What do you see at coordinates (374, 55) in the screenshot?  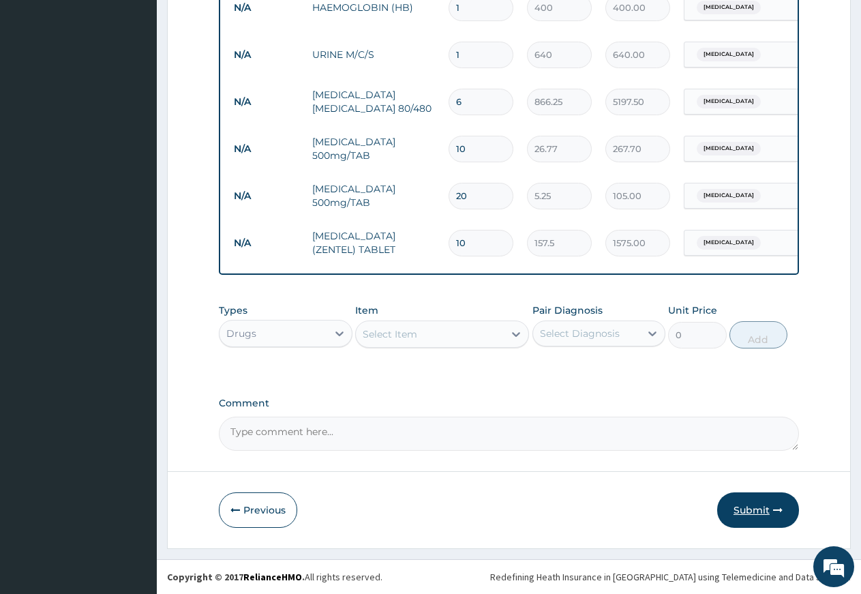 I see `td: URINE M/C/S` at bounding box center [374, 55].